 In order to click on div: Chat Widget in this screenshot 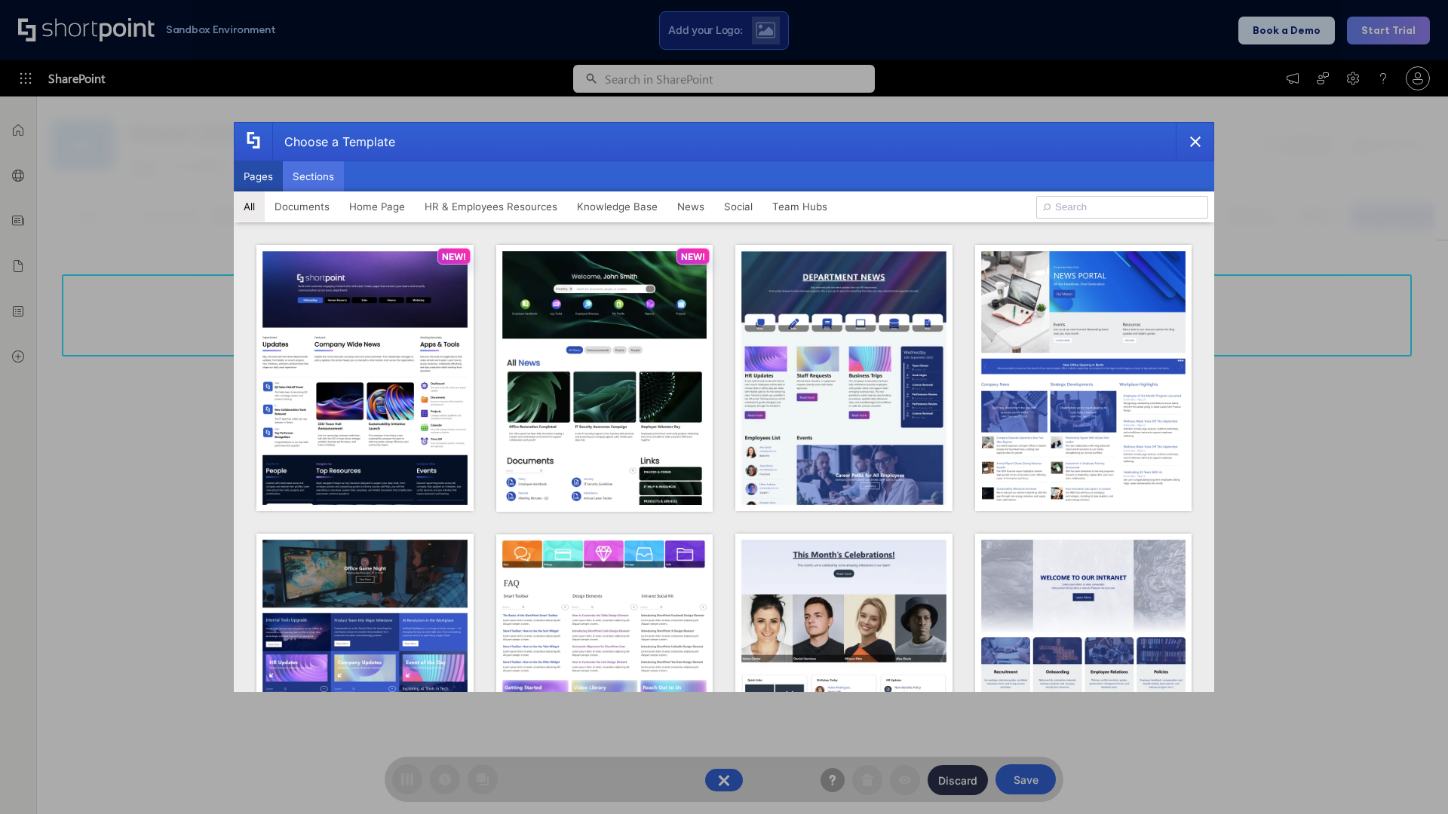, I will do `click(1410, 778)`.